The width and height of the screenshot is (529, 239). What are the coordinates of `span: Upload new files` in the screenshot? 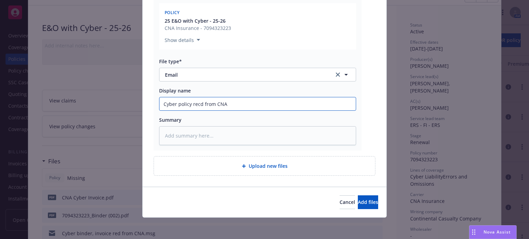 It's located at (268, 166).